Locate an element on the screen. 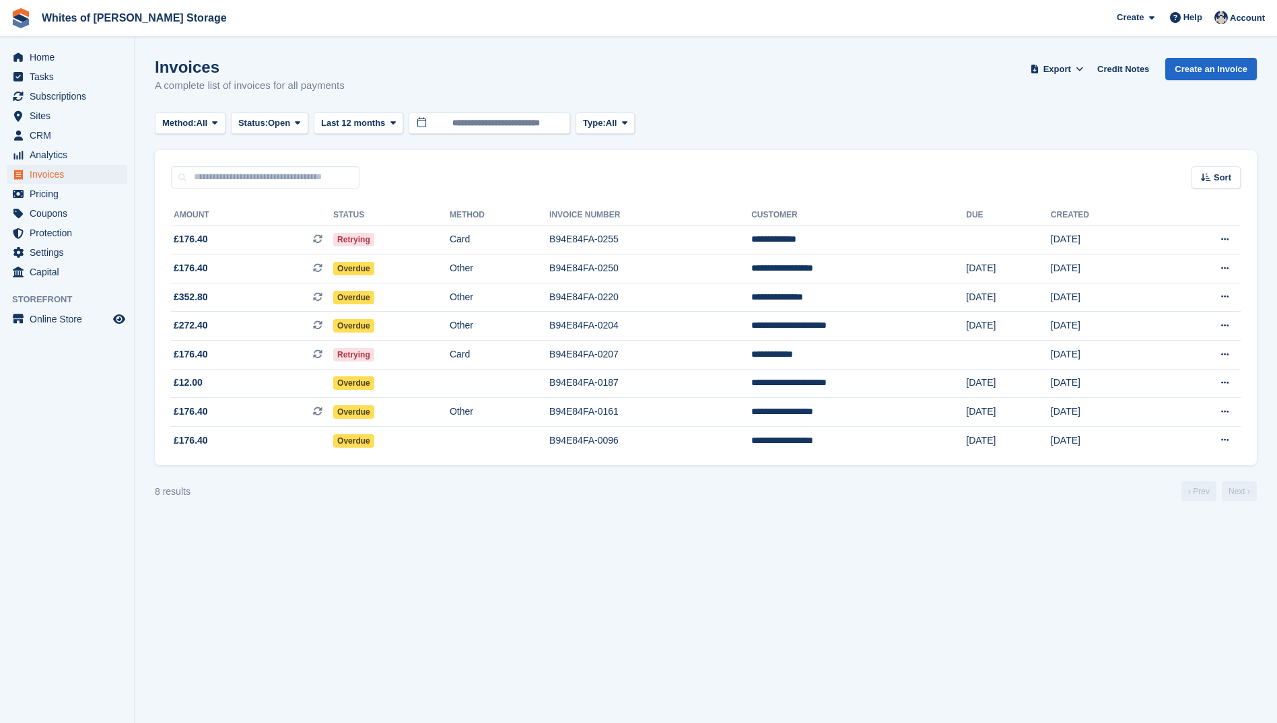 The height and width of the screenshot is (723, 1277). a: Previous is located at coordinates (1199, 491).